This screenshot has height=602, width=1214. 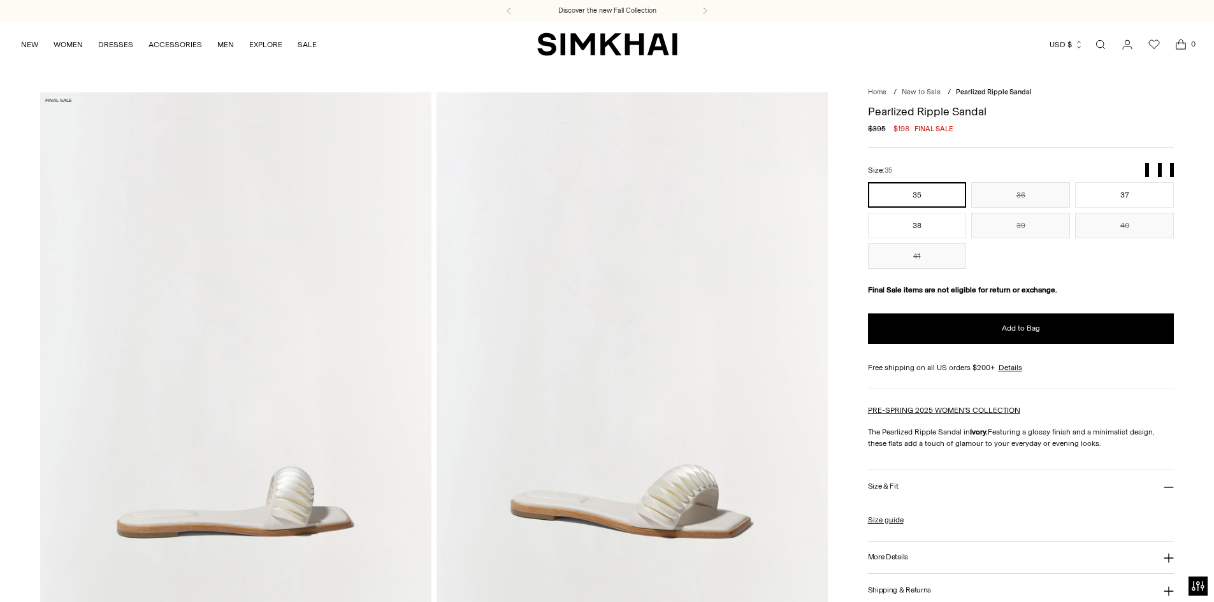 I want to click on button: Size & Fit, so click(x=1021, y=486).